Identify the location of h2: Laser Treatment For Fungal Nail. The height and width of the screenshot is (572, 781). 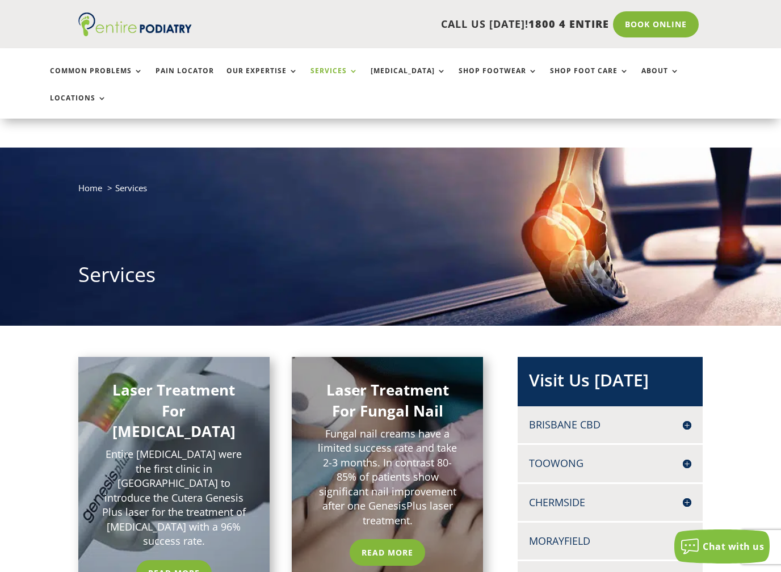
(387, 403).